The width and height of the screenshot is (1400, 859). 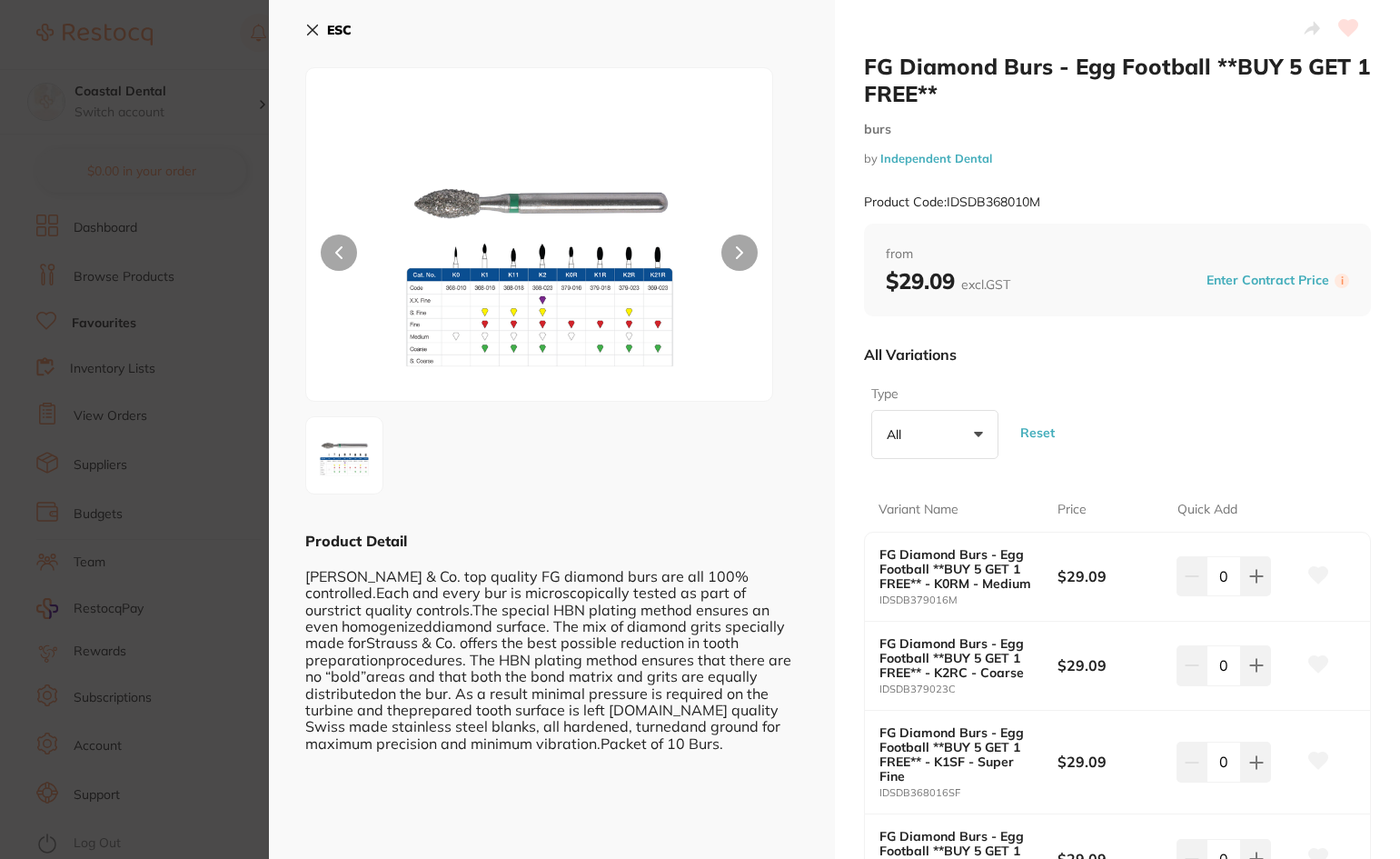 I want to click on a: Independent Dental, so click(x=936, y=158).